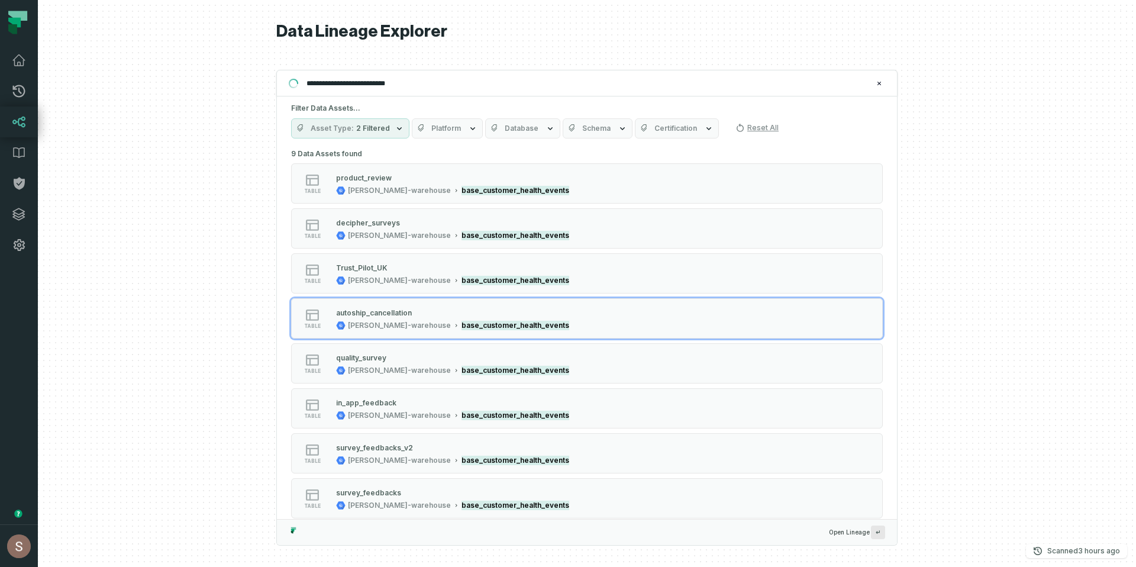 Image resolution: width=1136 pixels, height=567 pixels. What do you see at coordinates (362, 267) in the screenshot?
I see `div: Trust_Pilot_UK` at bounding box center [362, 267].